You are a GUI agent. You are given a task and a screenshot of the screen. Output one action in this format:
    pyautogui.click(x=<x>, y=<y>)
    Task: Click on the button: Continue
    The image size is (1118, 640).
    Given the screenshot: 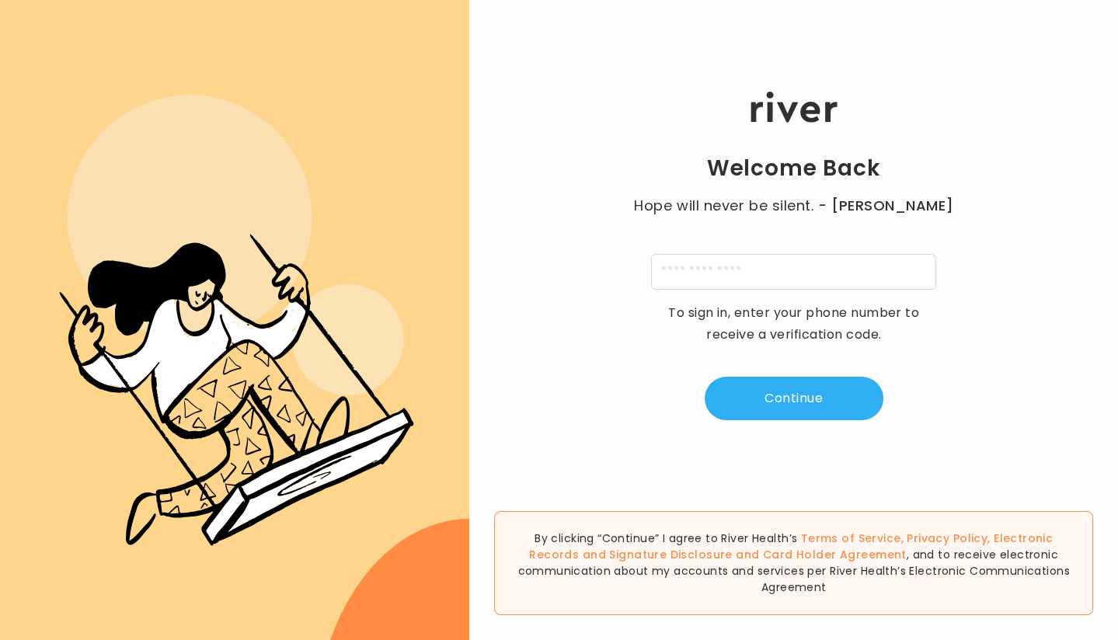 What is the action you would take?
    pyautogui.click(x=794, y=399)
    